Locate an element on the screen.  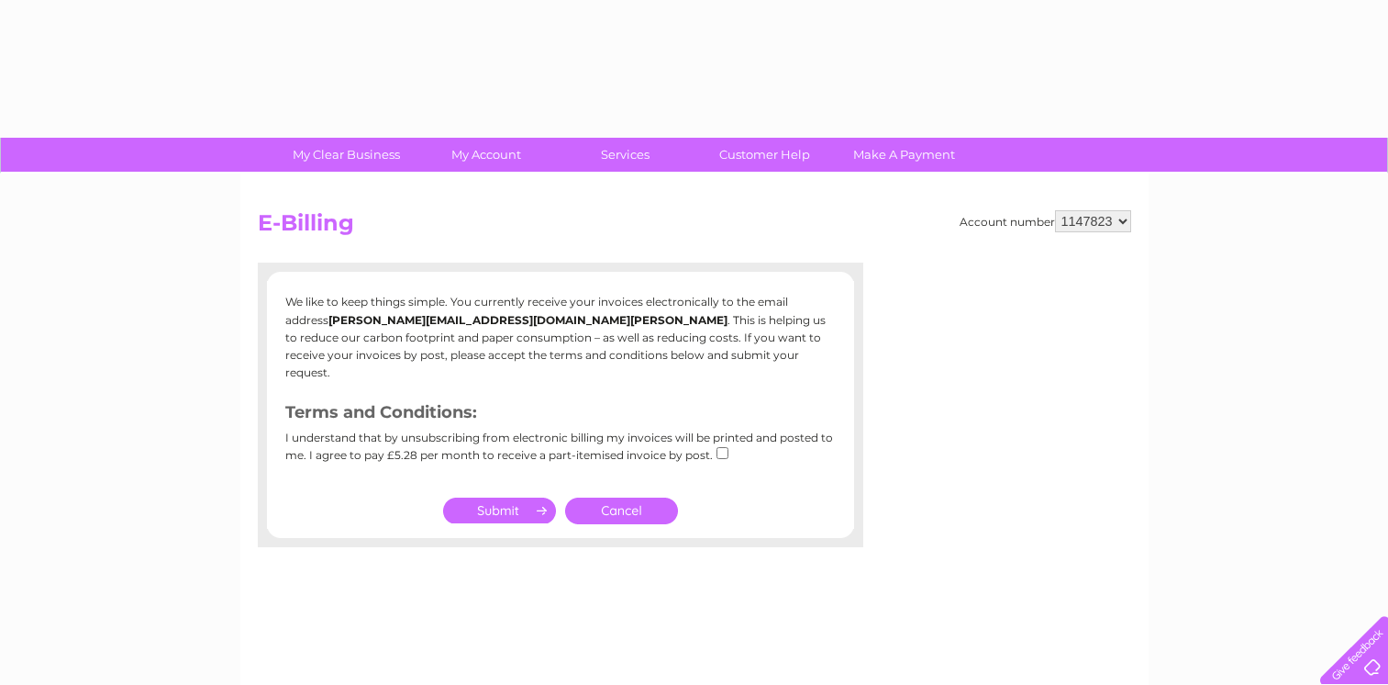
div: I understand that by unsubscribing from electronic billing my invoices will be printed and posted... is located at coordinates (561, 452).